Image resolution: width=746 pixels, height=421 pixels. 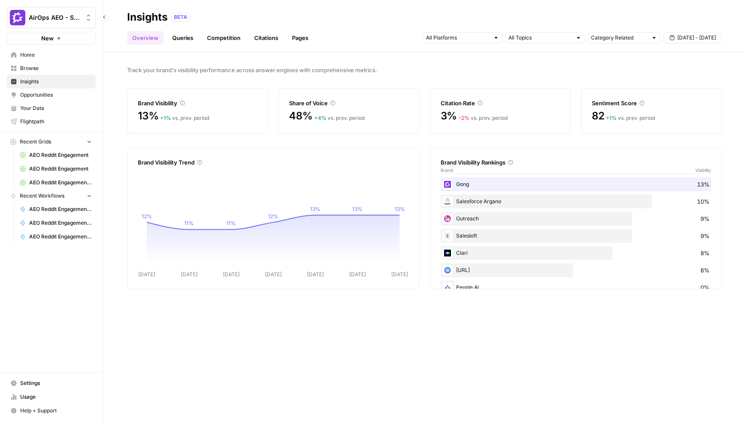 What do you see at coordinates (540, 38) in the screenshot?
I see `input: All Topics` at bounding box center [540, 38].